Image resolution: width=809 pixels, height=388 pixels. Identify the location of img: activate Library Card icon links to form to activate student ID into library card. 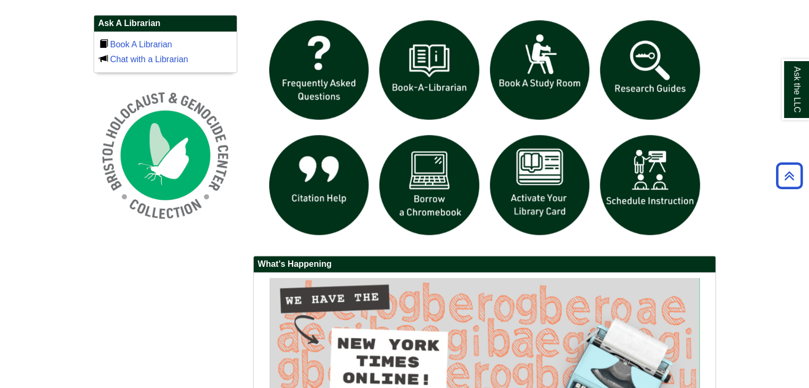
(540, 185).